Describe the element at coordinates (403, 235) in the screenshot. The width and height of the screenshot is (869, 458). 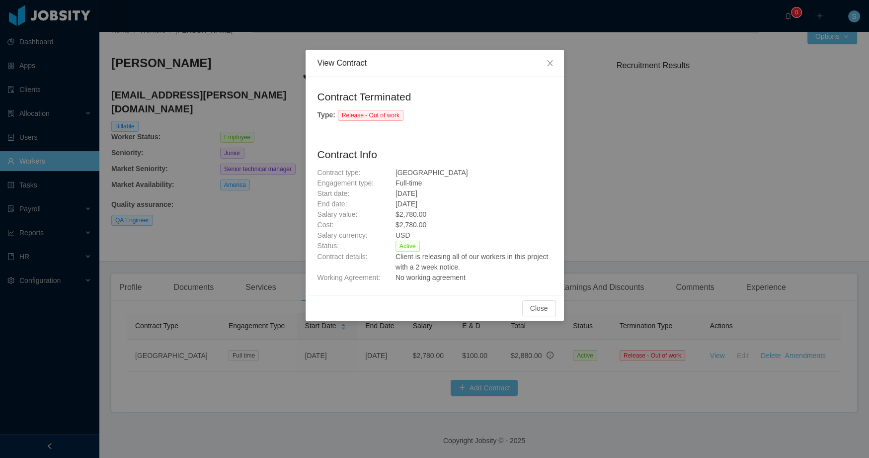
I see `span: USD` at that location.